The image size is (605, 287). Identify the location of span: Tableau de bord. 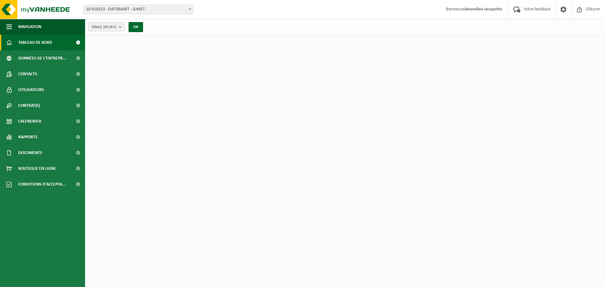
(35, 43).